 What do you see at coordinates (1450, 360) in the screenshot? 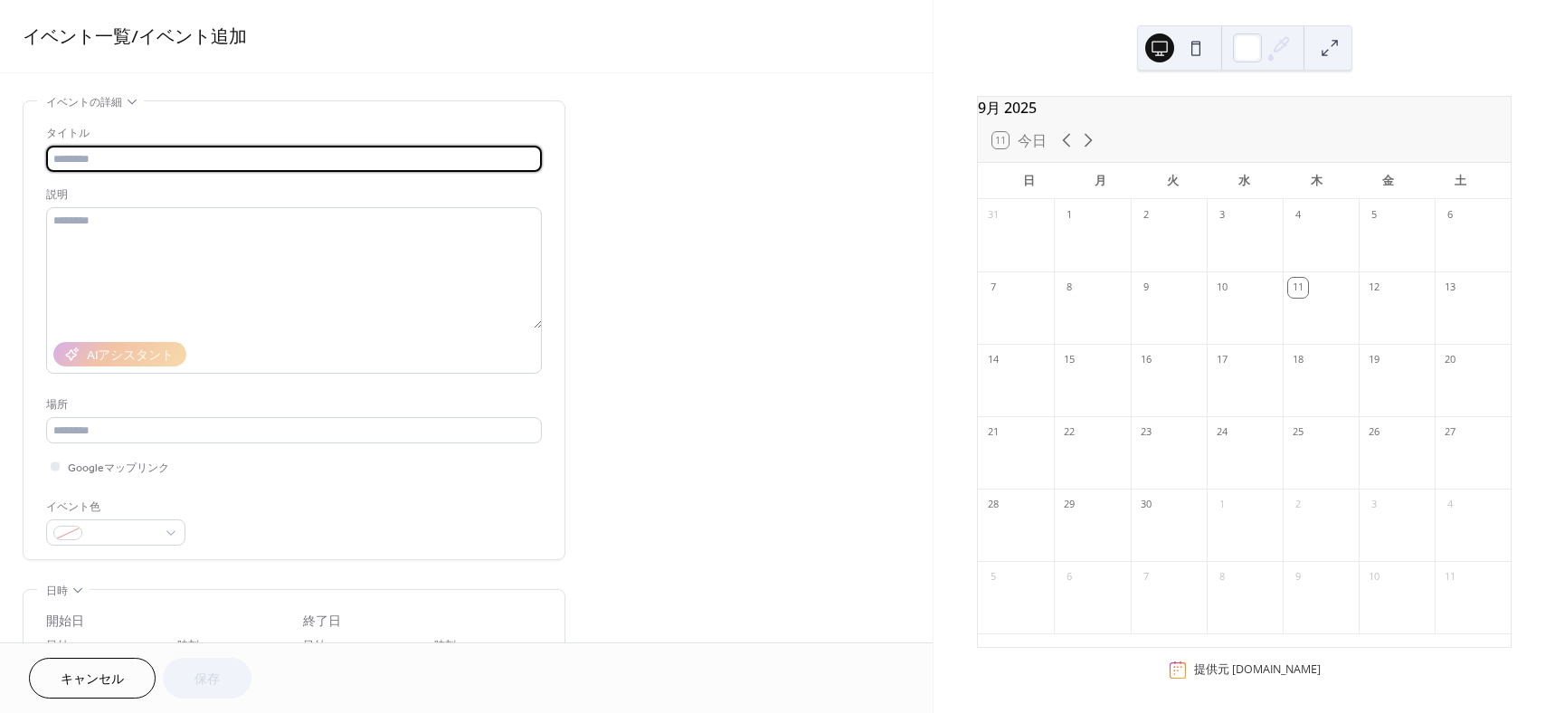
I see `div: 20` at bounding box center [1450, 360].